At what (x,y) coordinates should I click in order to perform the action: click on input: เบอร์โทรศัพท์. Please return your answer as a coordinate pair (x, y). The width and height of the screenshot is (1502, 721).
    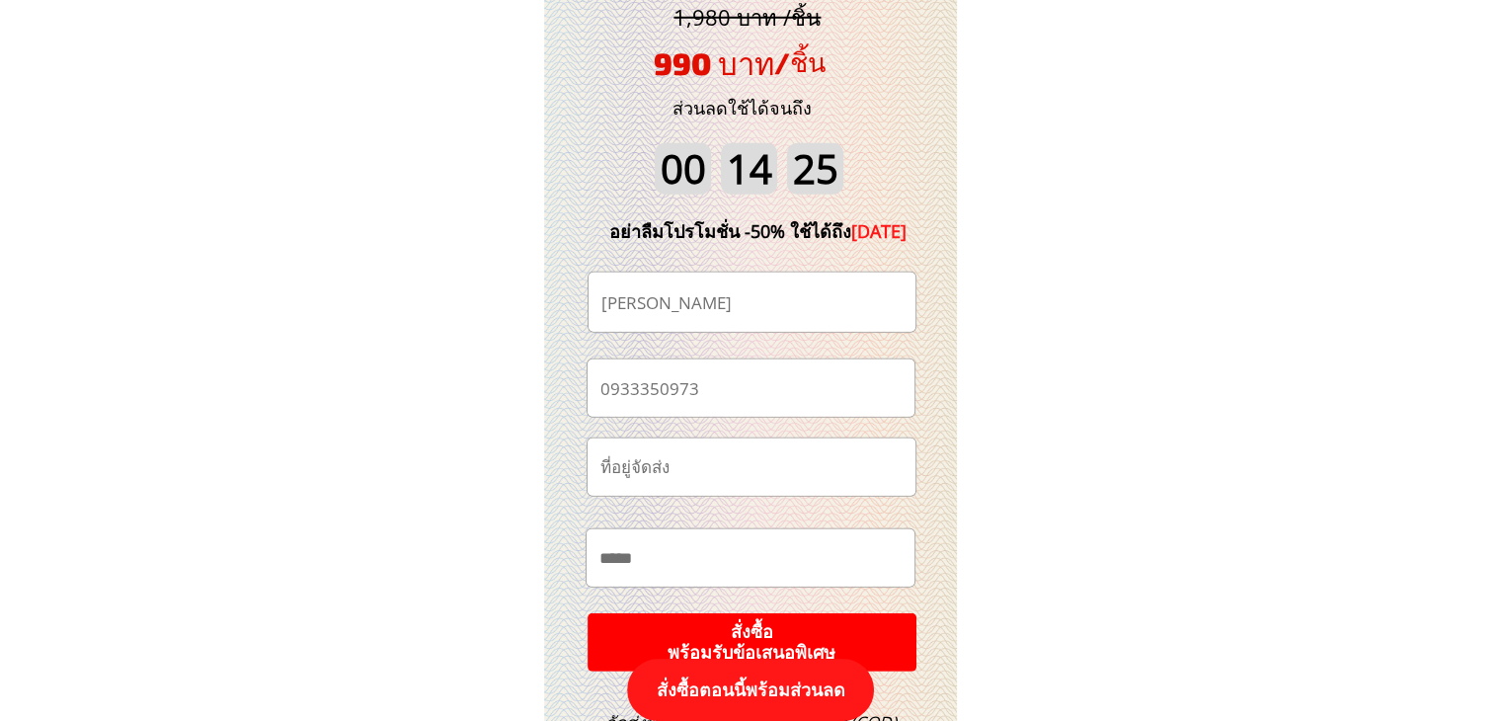
    Looking at the image, I should click on (750, 387).